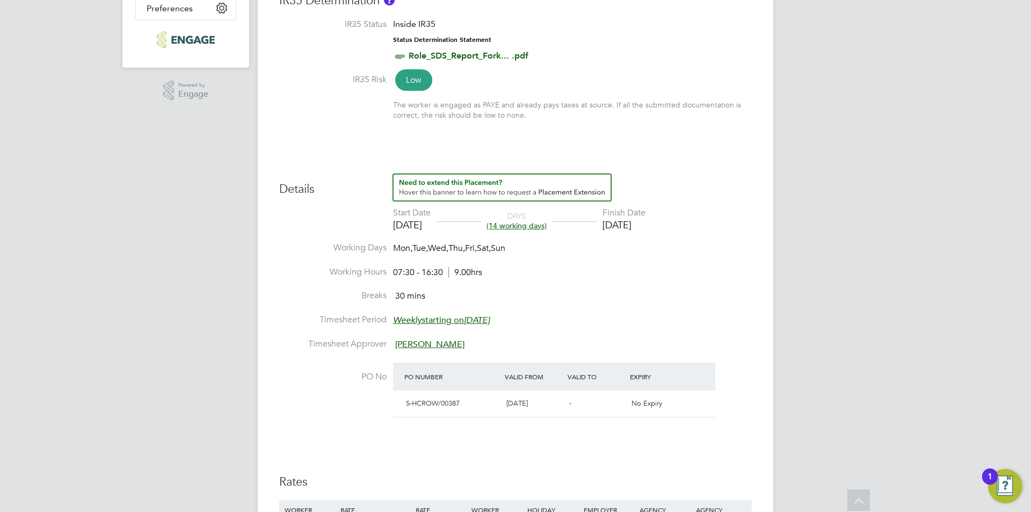 The image size is (1031, 512). I want to click on label: Timesheet Period, so click(333, 320).